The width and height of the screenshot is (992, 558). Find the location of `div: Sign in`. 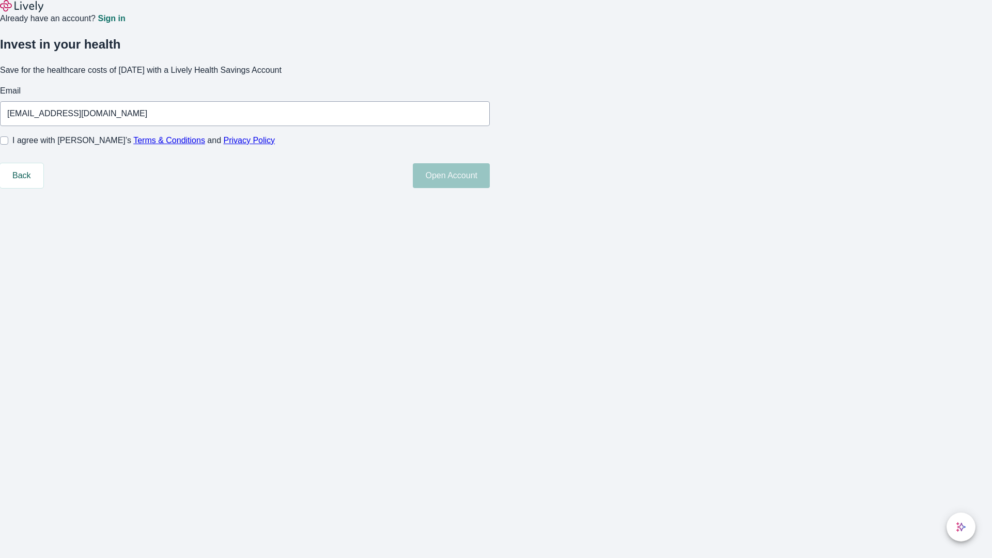

div: Sign in is located at coordinates (111, 19).